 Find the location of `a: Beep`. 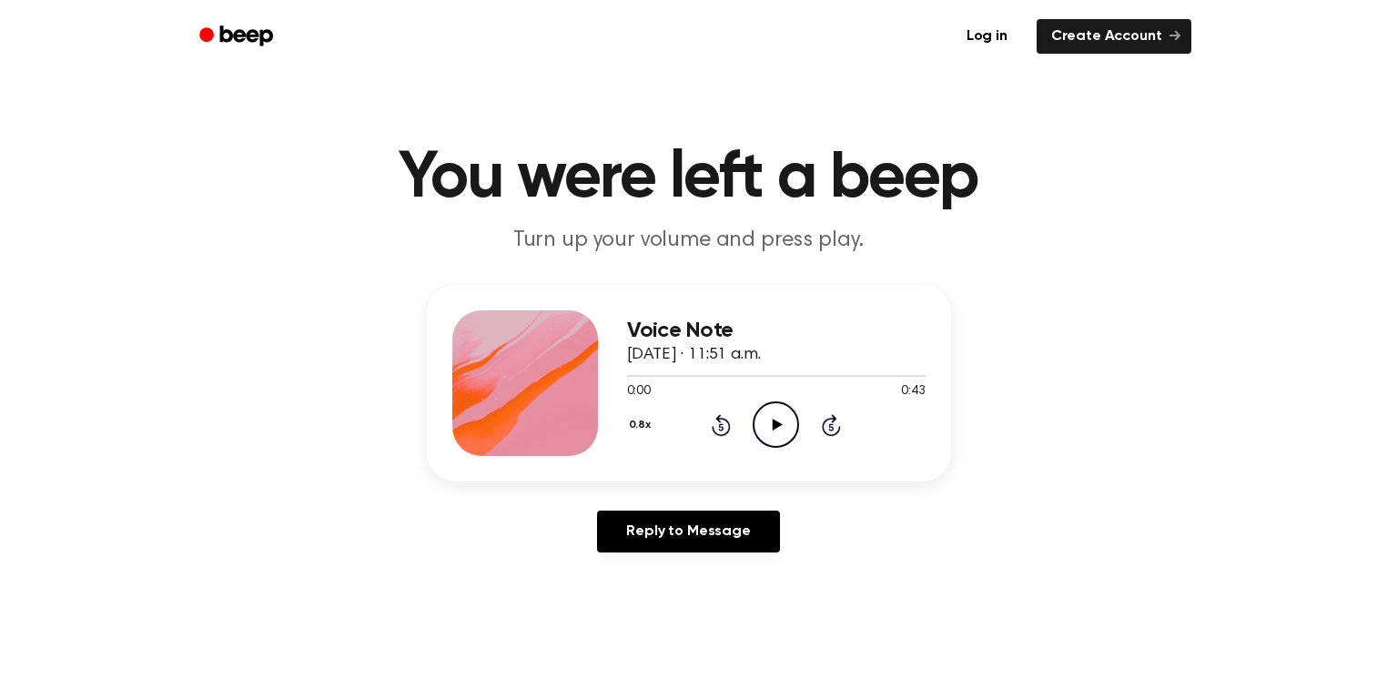

a: Beep is located at coordinates (238, 36).